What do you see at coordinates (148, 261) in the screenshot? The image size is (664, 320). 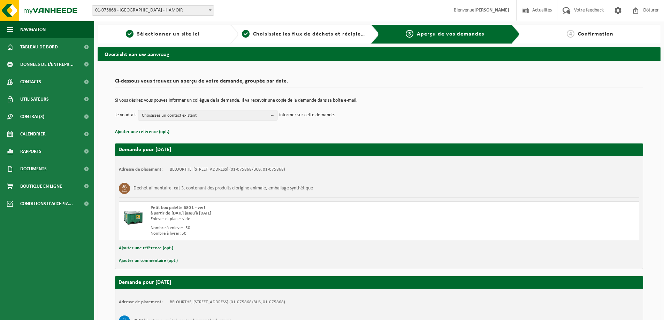 I see `button: Ajouter un commentaire (opt.)` at bounding box center [148, 261].